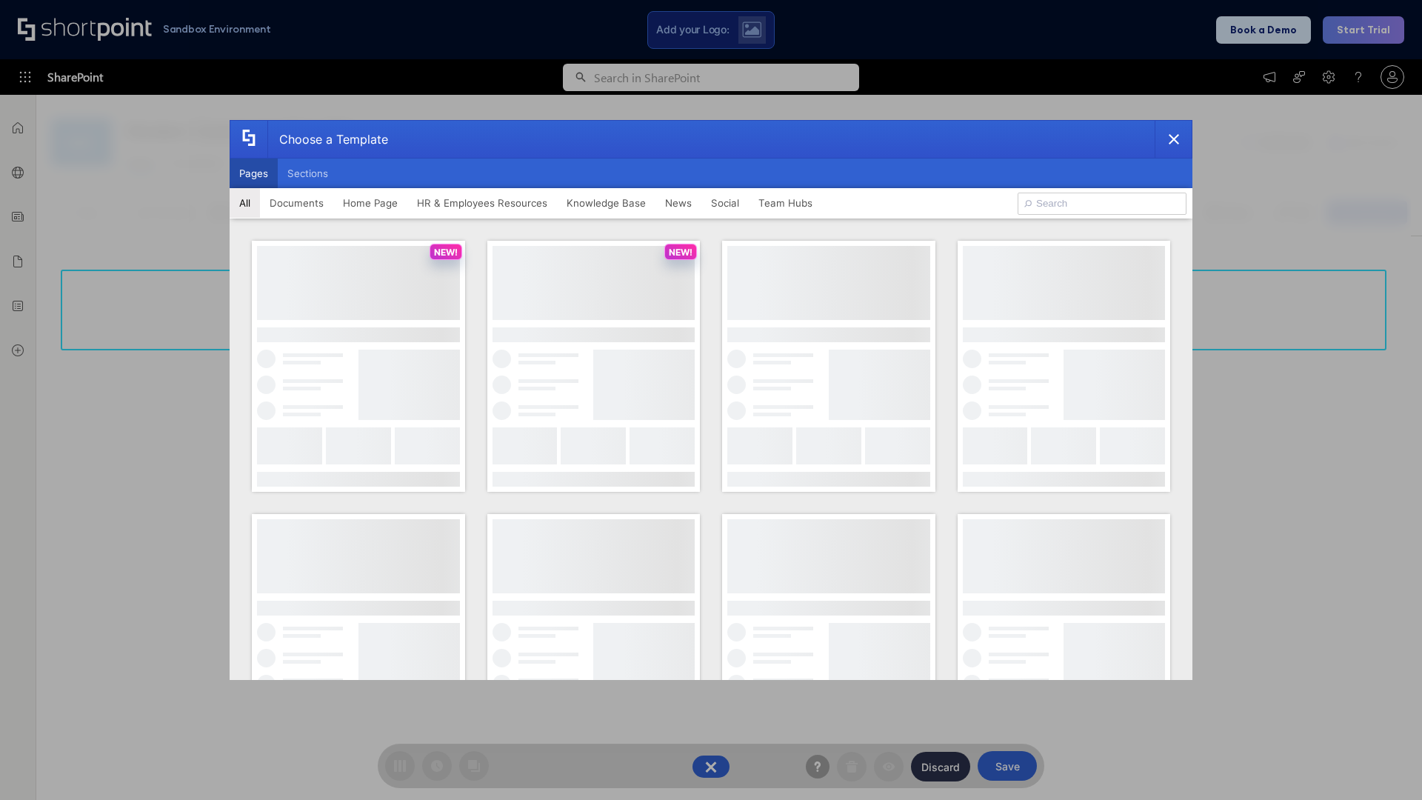  Describe the element at coordinates (711, 400) in the screenshot. I see `div: template selector` at that location.